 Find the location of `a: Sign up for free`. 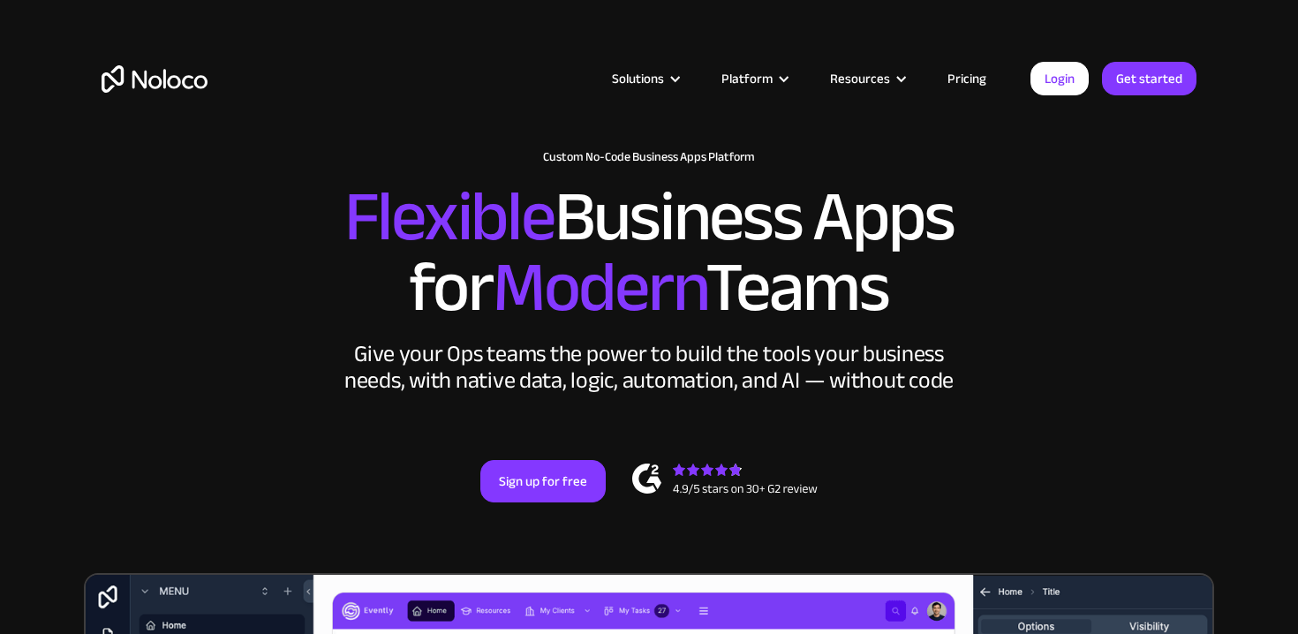

a: Sign up for free is located at coordinates (543, 481).